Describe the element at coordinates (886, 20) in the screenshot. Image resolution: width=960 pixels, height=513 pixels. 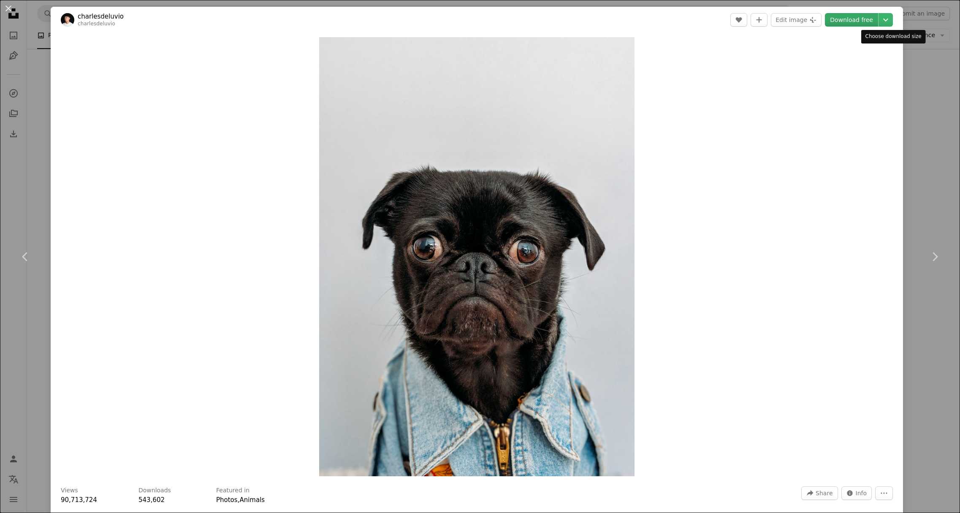
I see `button: Choose download size` at that location.